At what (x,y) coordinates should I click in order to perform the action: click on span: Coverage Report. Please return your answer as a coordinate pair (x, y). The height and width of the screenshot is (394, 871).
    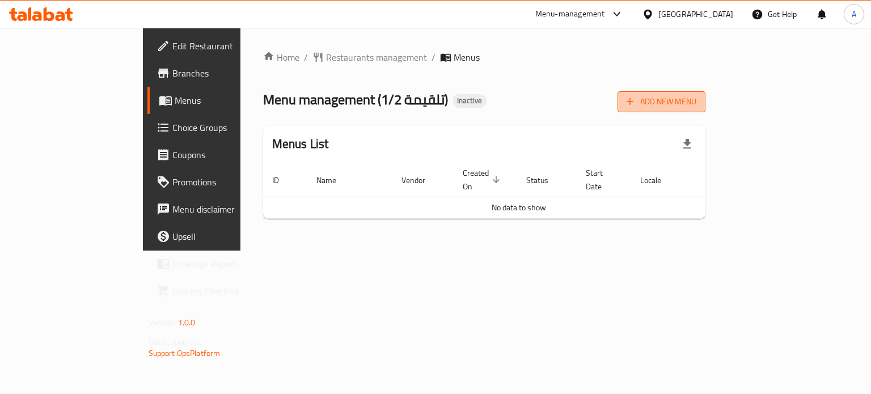
    Looking at the image, I should click on (226, 264).